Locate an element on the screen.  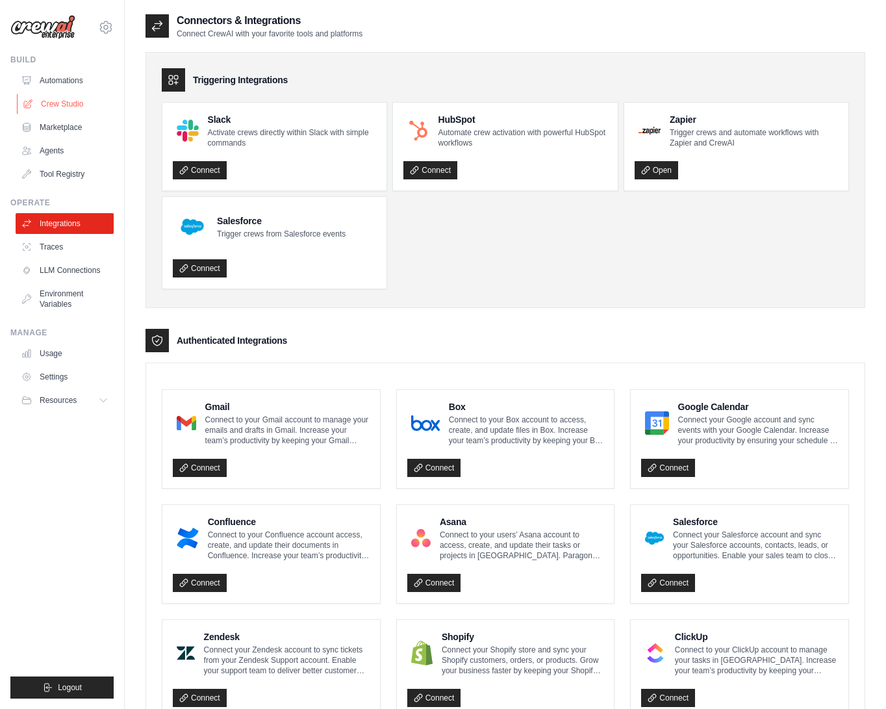
h4: ClickUp is located at coordinates (756, 636).